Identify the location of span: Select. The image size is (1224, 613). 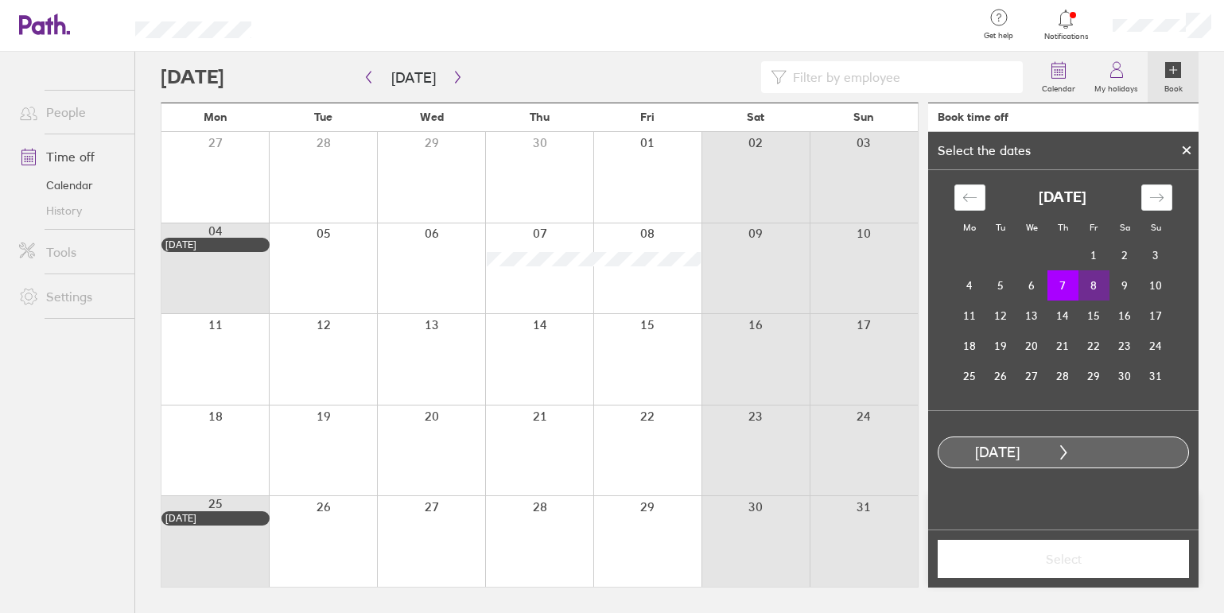
(1064, 559).